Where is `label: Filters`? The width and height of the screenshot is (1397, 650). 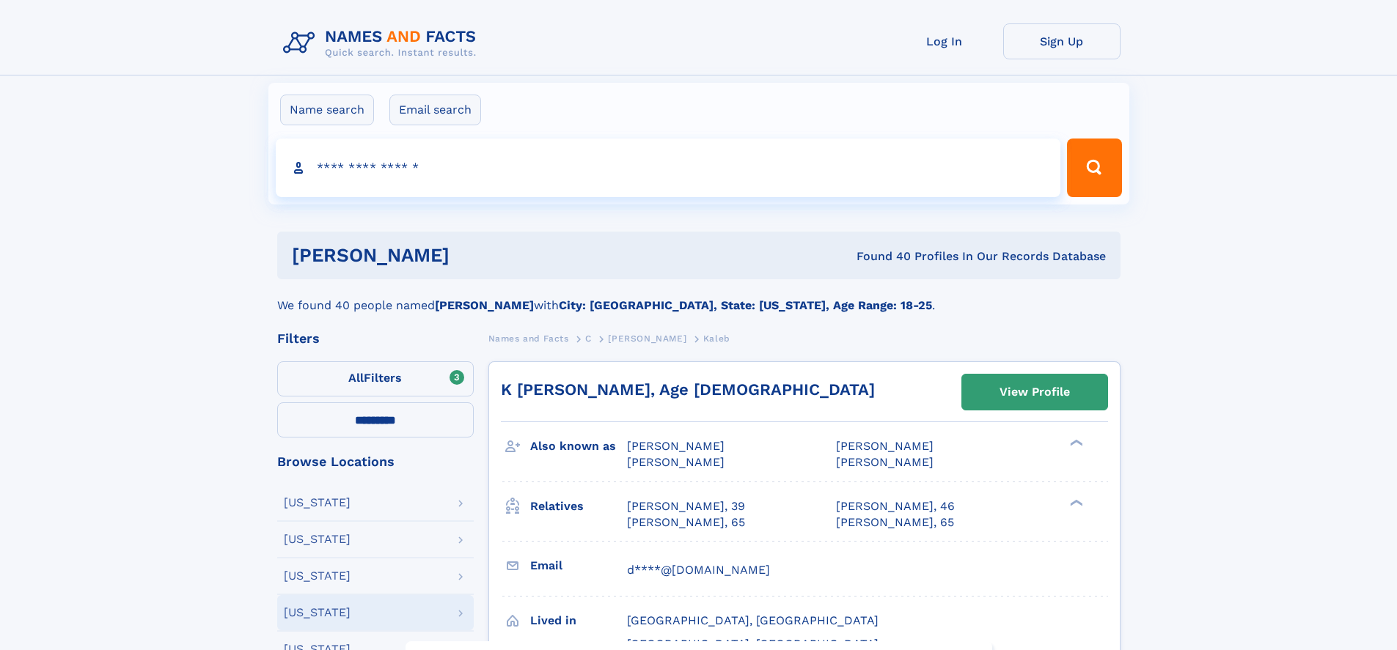 label: Filters is located at coordinates (375, 379).